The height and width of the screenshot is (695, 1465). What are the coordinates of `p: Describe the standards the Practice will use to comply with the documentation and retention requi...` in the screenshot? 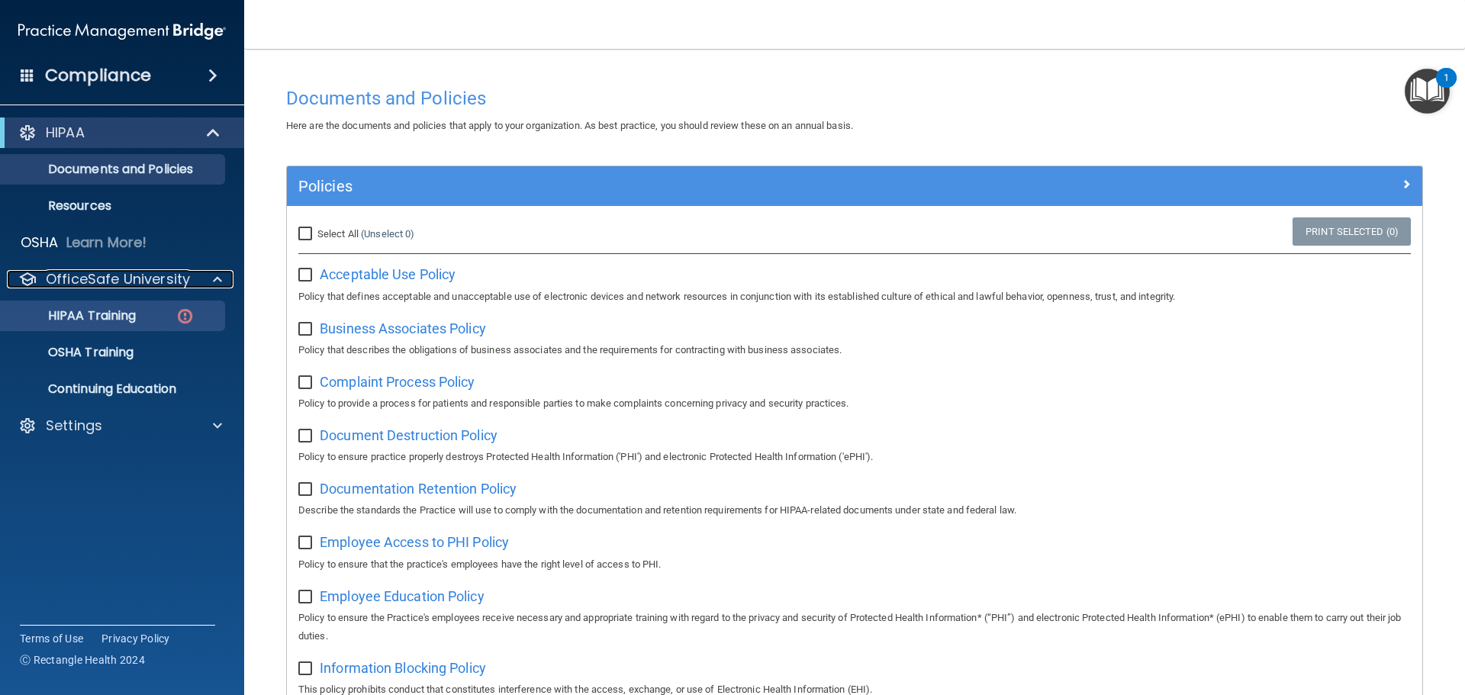 It's located at (855, 511).